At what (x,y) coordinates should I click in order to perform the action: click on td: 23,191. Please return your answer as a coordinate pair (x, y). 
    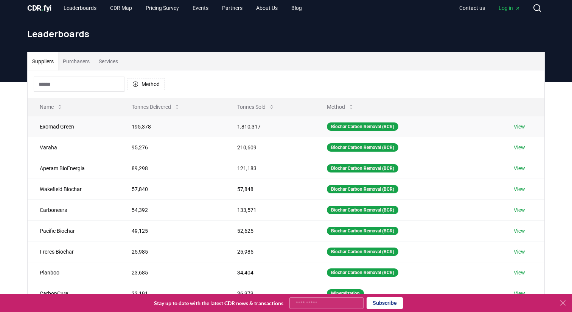
    Looking at the image, I should click on (172, 293).